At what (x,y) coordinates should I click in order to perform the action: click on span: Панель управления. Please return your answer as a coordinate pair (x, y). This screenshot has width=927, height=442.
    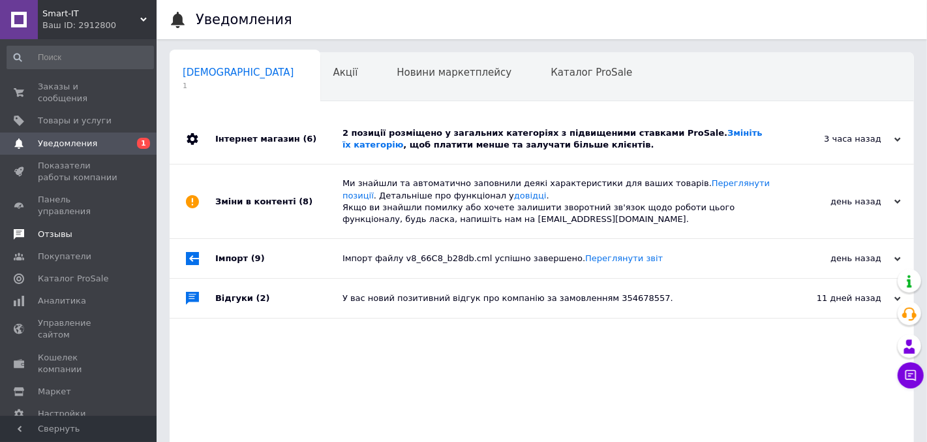
    Looking at the image, I should click on (79, 205).